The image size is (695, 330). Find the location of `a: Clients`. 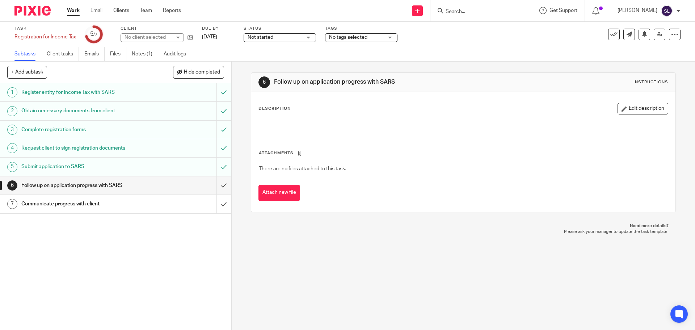

a: Clients is located at coordinates (121, 10).